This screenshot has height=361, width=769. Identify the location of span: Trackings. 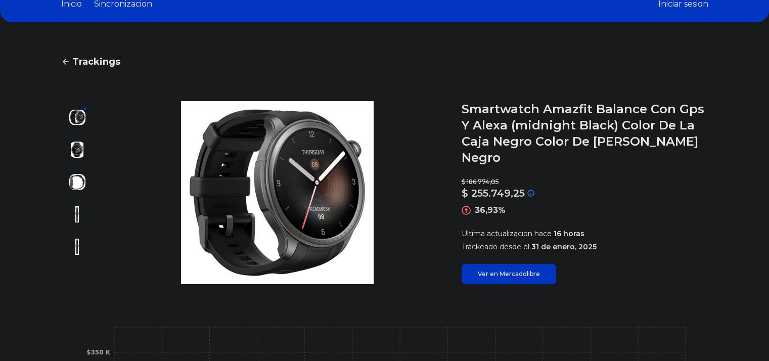
(96, 62).